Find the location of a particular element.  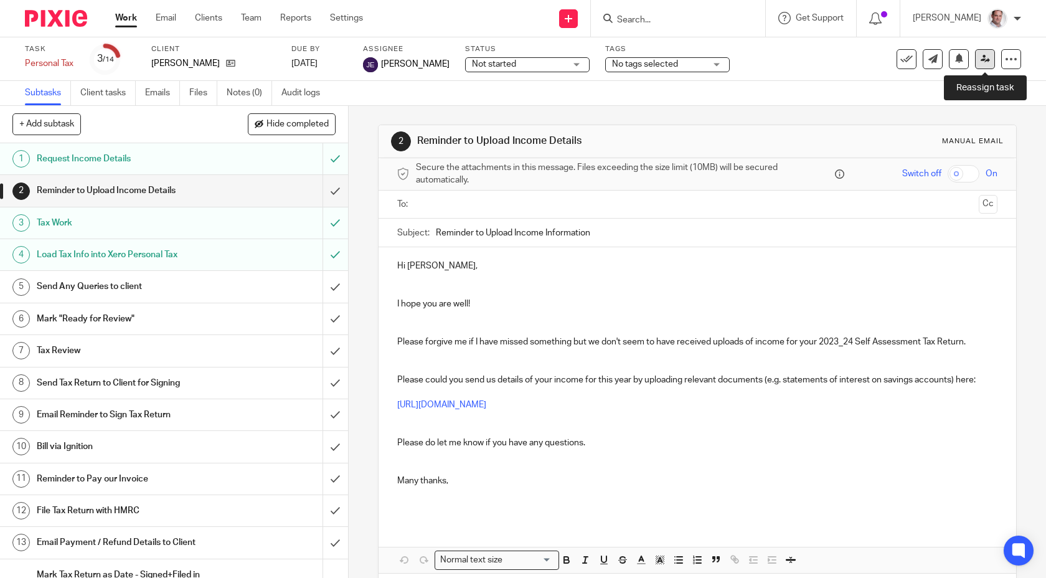

div: Search for option is located at coordinates (497, 560).